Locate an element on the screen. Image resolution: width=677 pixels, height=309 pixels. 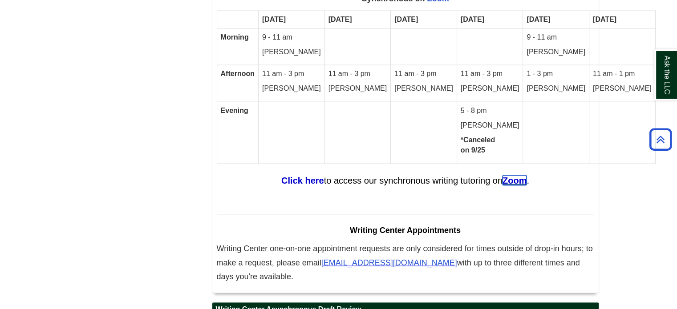
p: 1 - 3 pm is located at coordinates (556, 74).